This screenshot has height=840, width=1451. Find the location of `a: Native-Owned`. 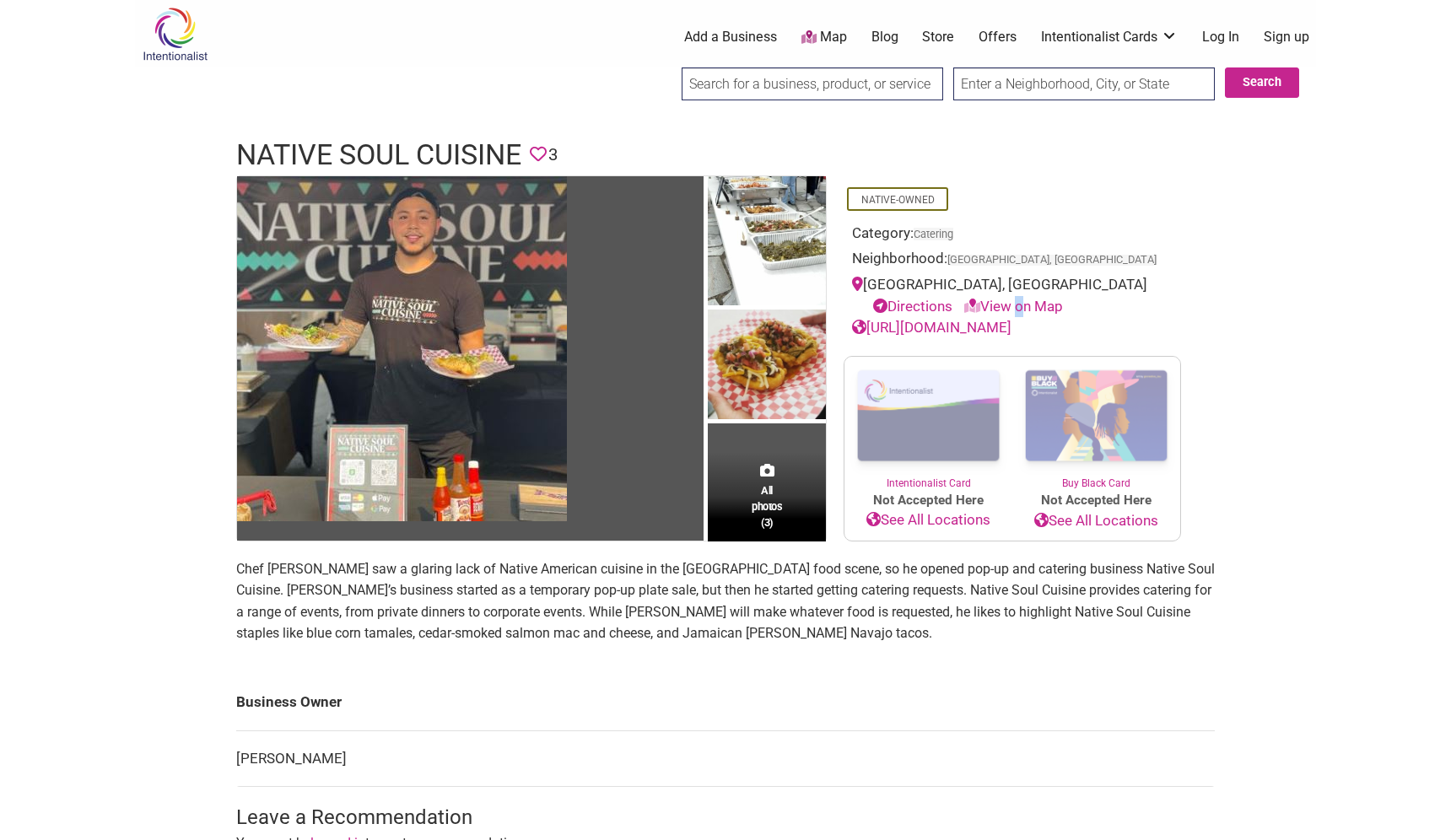

a: Native-Owned is located at coordinates (897, 200).